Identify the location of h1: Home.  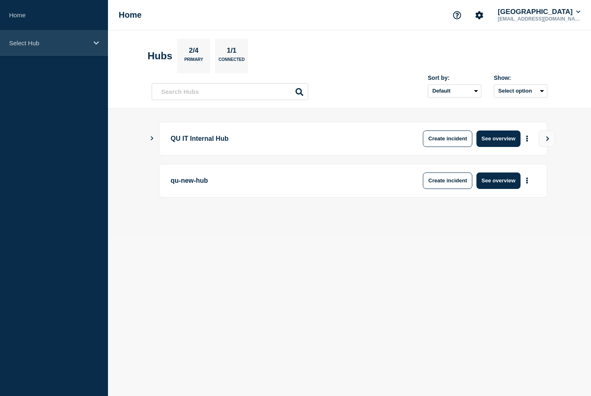
(130, 15).